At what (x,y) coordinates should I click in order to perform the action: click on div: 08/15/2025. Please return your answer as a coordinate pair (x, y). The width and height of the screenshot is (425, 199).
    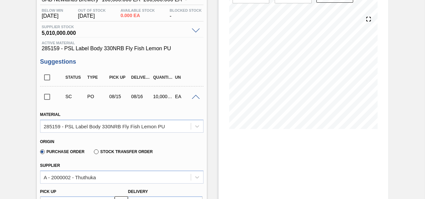
    Looking at the image, I should click on (119, 96).